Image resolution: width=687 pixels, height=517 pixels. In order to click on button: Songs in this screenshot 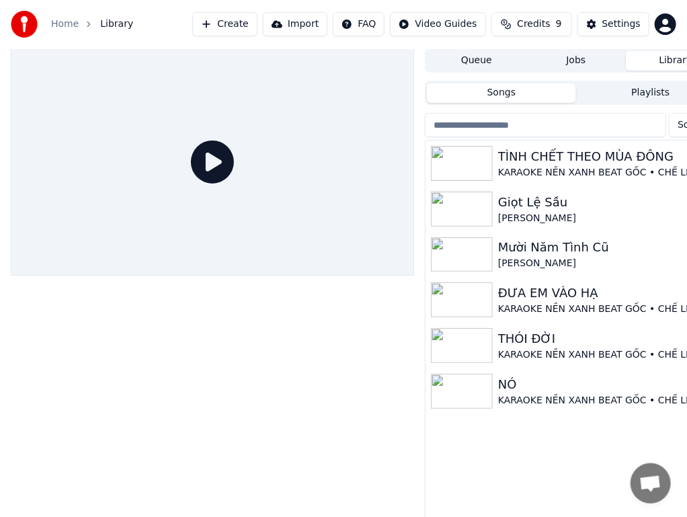, I will do `click(501, 93)`.